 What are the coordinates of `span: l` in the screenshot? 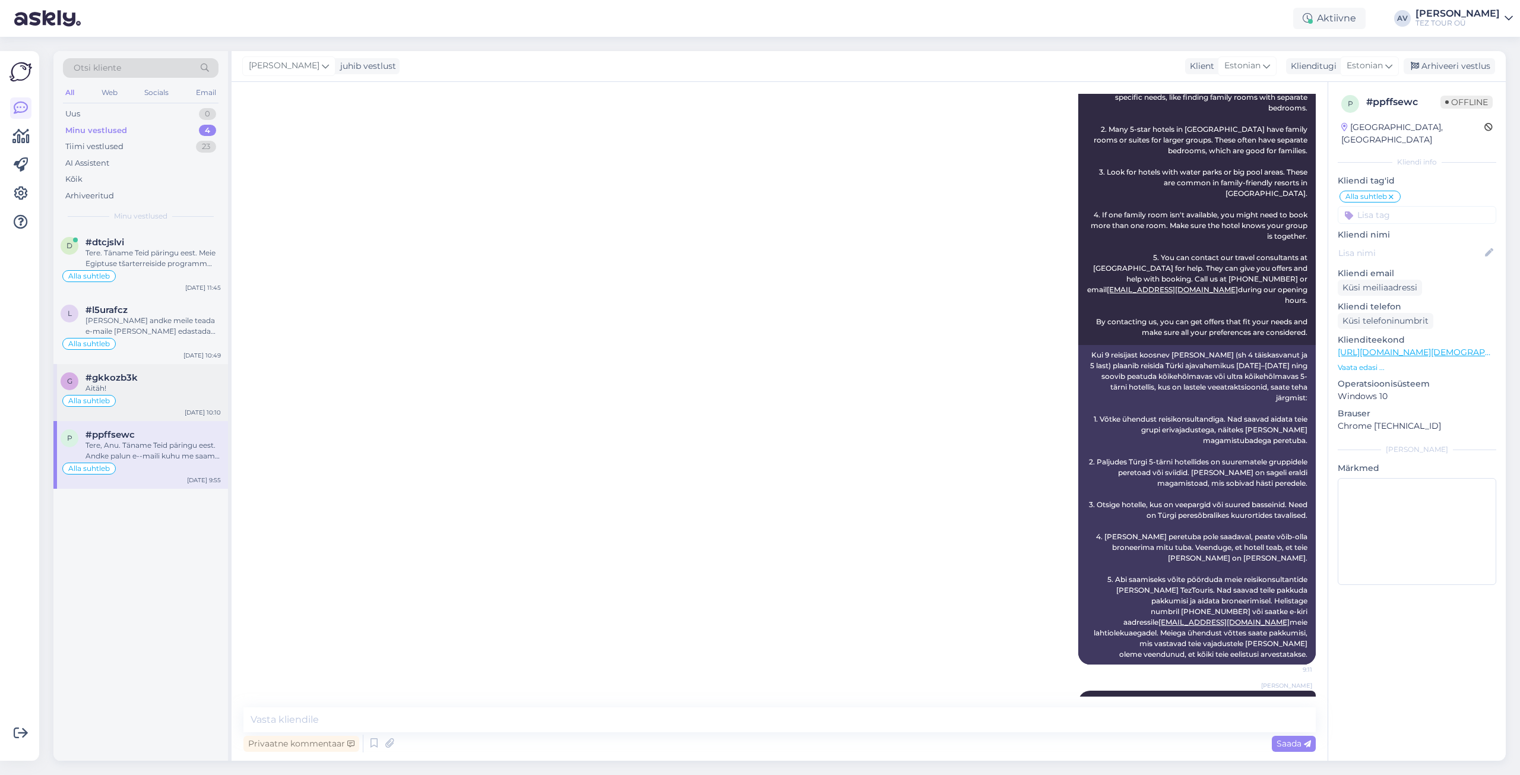 It's located at (69, 313).